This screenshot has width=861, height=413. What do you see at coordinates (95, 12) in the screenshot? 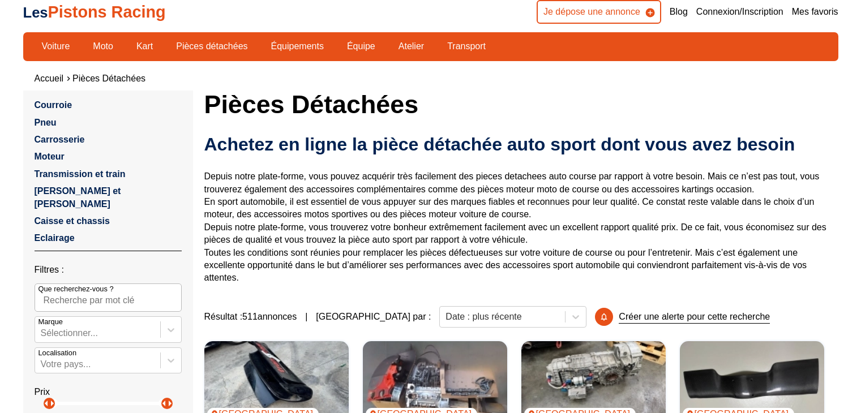
I see `a: LesPistons Racing` at bounding box center [95, 12].